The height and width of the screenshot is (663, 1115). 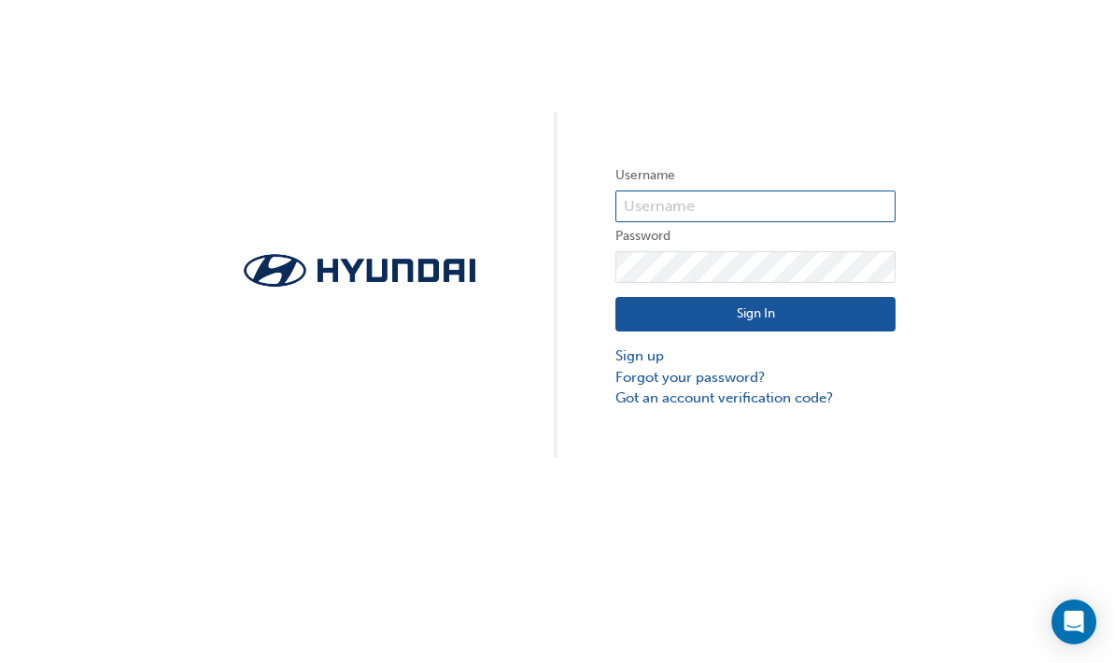 I want to click on div: Open Intercom Messenger, so click(x=1074, y=622).